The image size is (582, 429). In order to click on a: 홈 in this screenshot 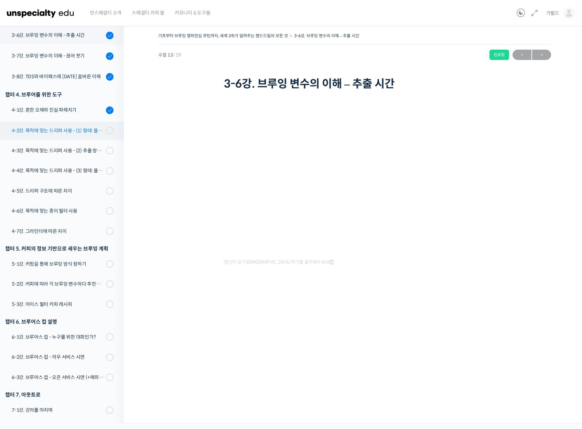, I will do `click(24, 227)`.